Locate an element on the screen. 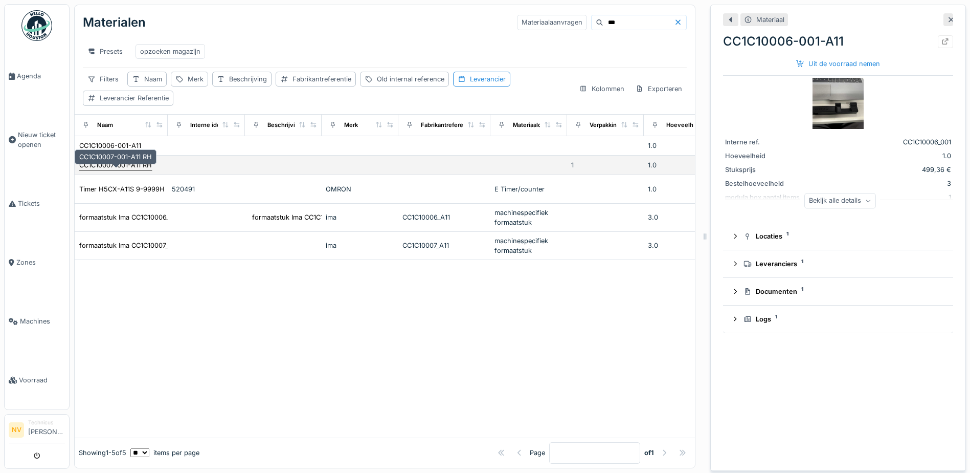  div: Verpakking is located at coordinates (605, 125).